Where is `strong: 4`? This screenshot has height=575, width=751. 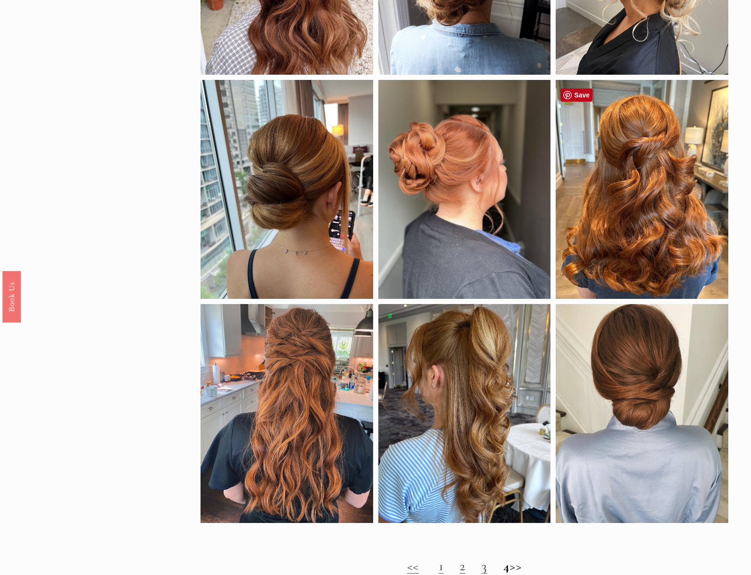
strong: 4 is located at coordinates (506, 566).